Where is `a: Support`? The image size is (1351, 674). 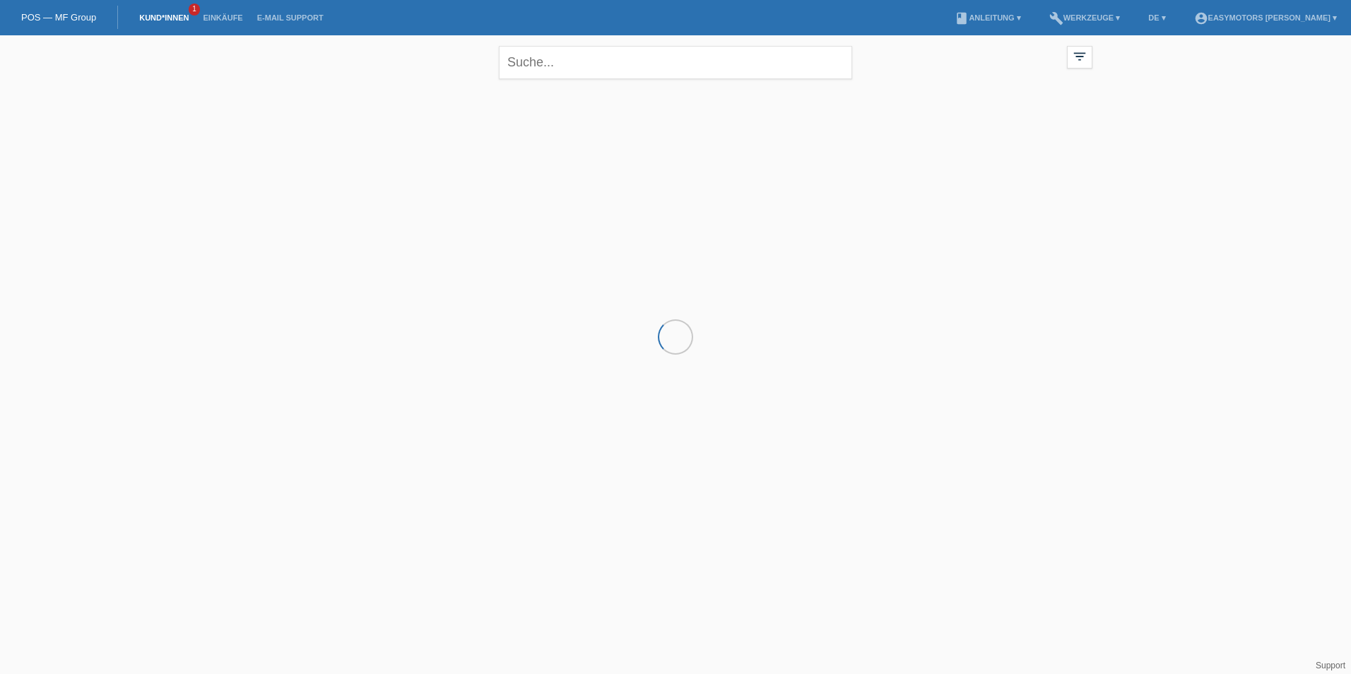 a: Support is located at coordinates (1331, 666).